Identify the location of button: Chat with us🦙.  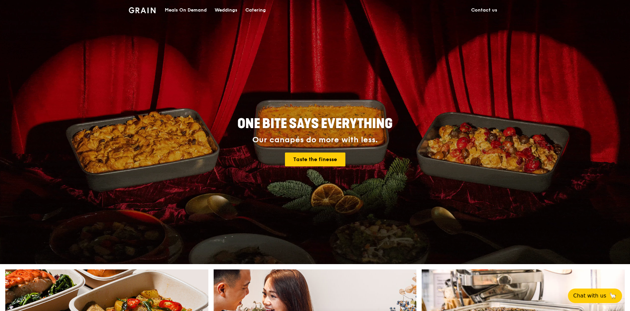
(595, 296).